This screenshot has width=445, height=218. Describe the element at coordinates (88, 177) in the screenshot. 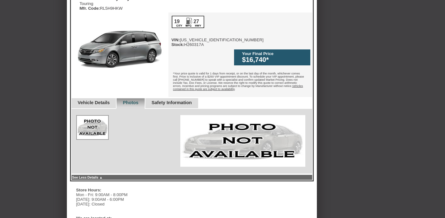

I see `a: See Less Details ▲` at that location.